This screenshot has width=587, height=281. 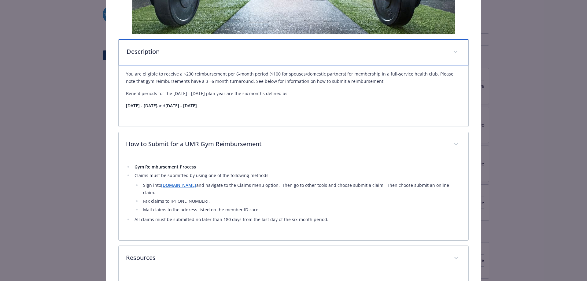 What do you see at coordinates (297, 220) in the screenshot?
I see `li: All claims must be submitted no later than 180 days from the last day of the six-month period.` at bounding box center [297, 220].